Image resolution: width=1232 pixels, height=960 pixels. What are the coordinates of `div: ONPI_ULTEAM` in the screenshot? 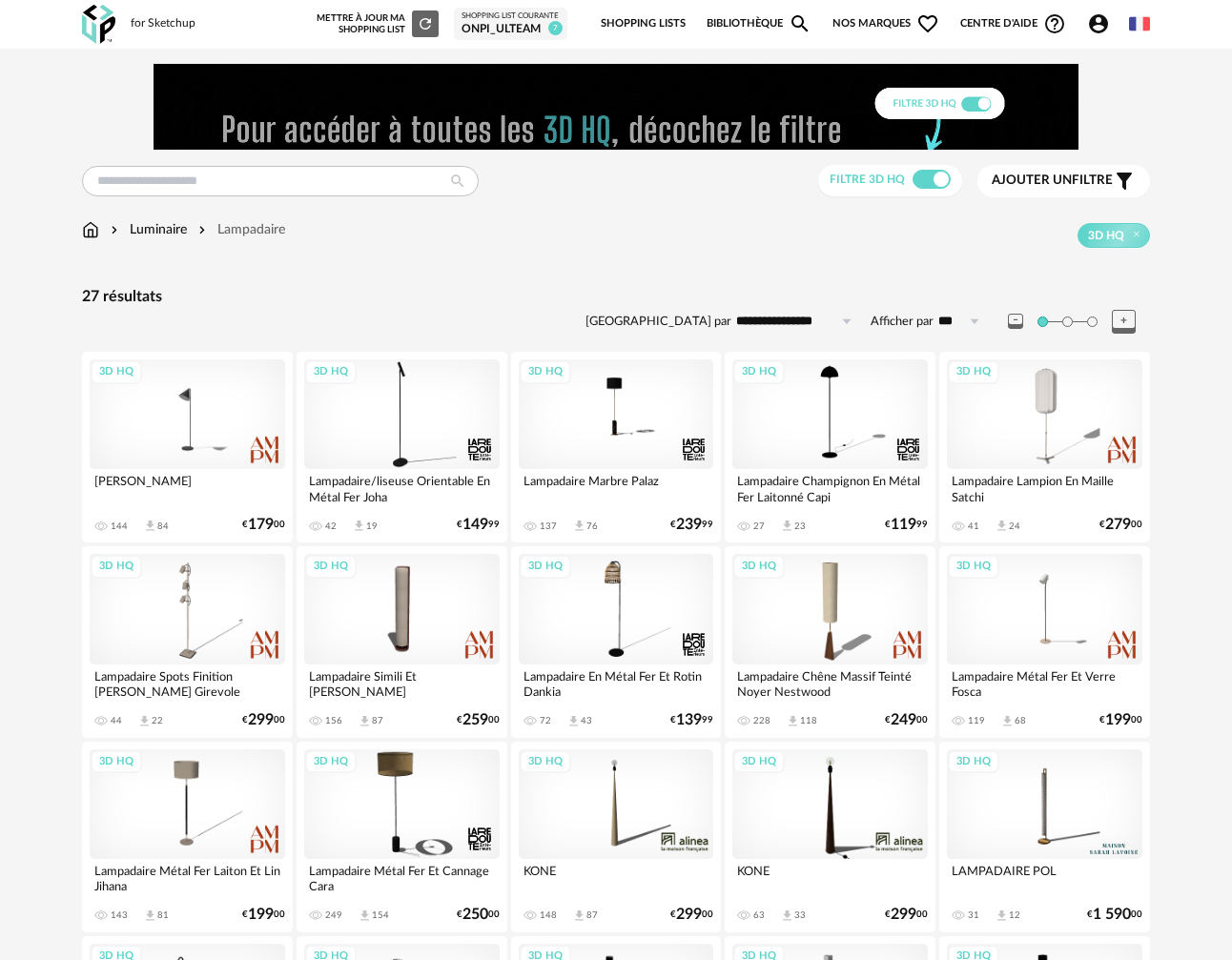 It's located at (510, 29).